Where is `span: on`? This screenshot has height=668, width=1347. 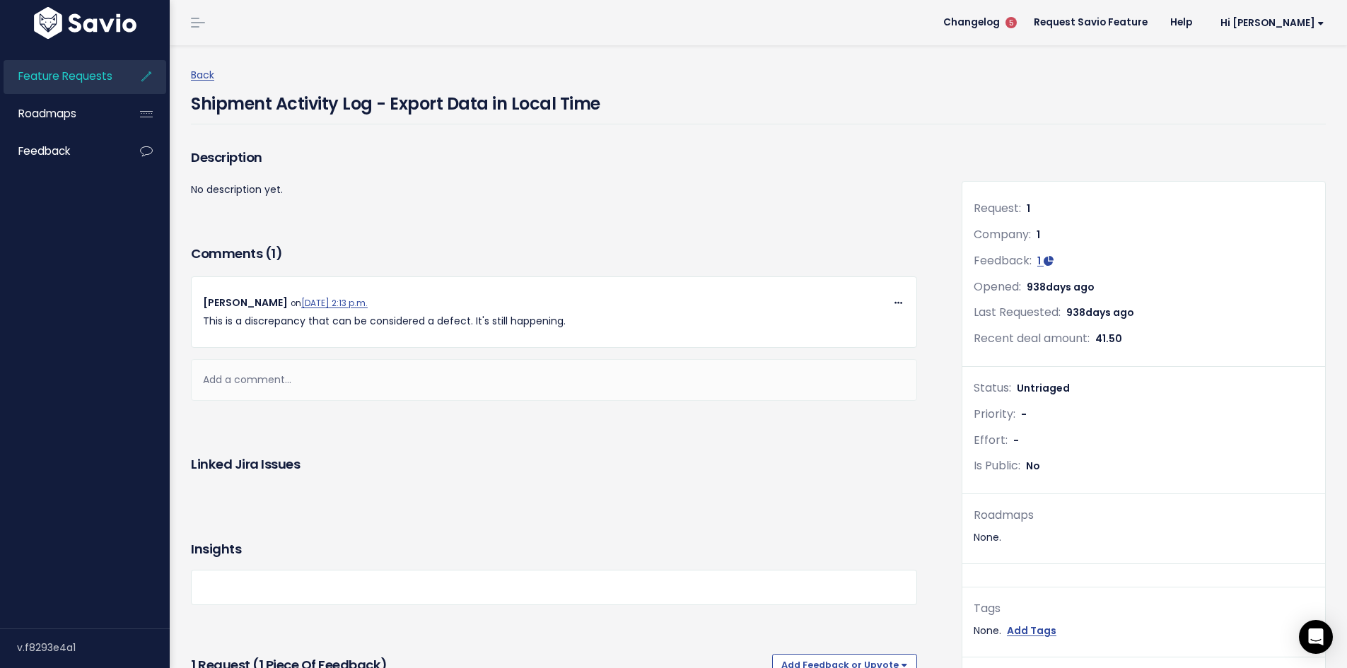
span: on is located at coordinates (329, 303).